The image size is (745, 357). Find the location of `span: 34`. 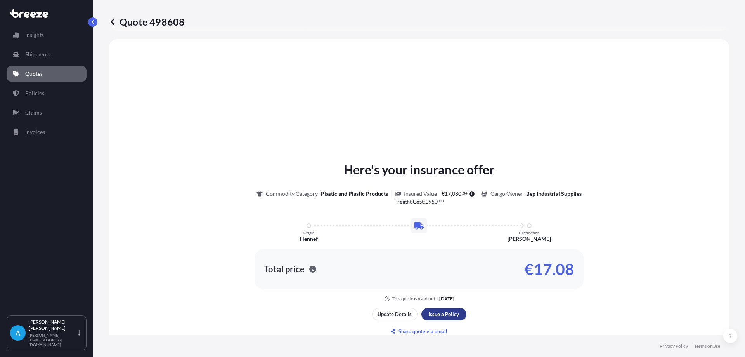

span: 34 is located at coordinates (465, 193).